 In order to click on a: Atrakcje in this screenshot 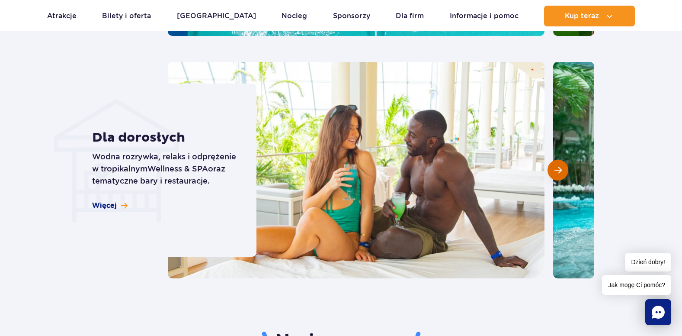, I will do `click(62, 16)`.